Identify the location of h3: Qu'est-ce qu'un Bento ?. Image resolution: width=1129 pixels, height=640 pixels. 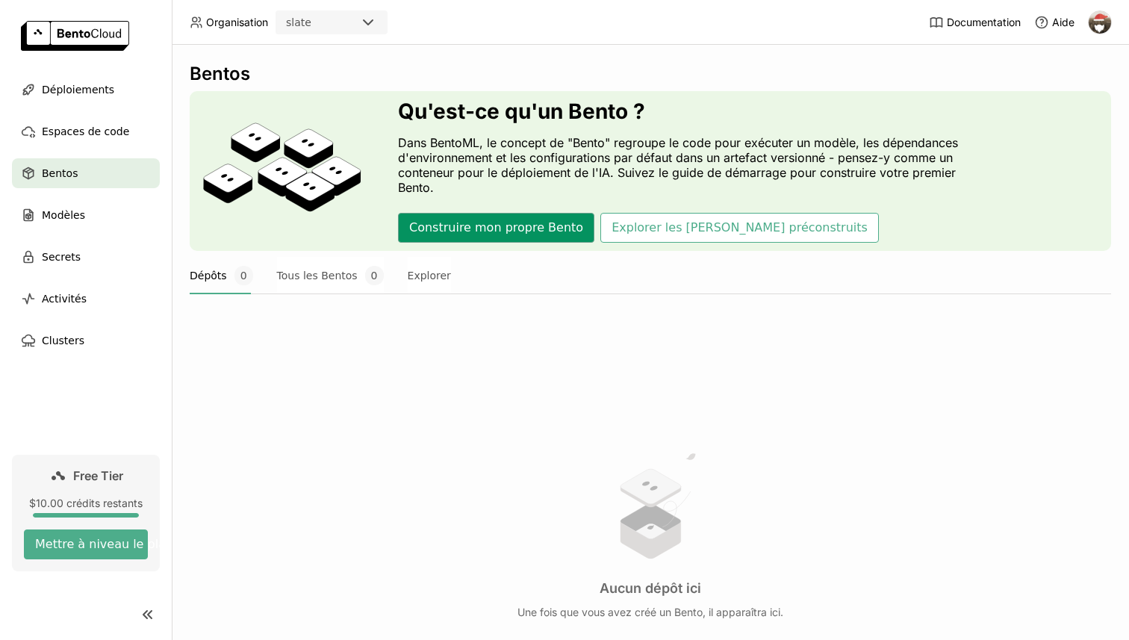
(693, 111).